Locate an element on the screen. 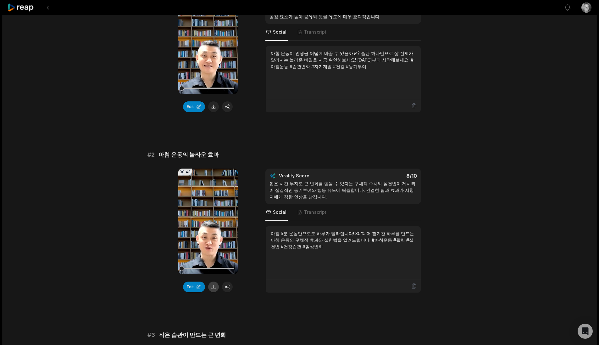 This screenshot has height=345, width=599. span: 아침 운동의 놀라운 효과 is located at coordinates (189, 155).